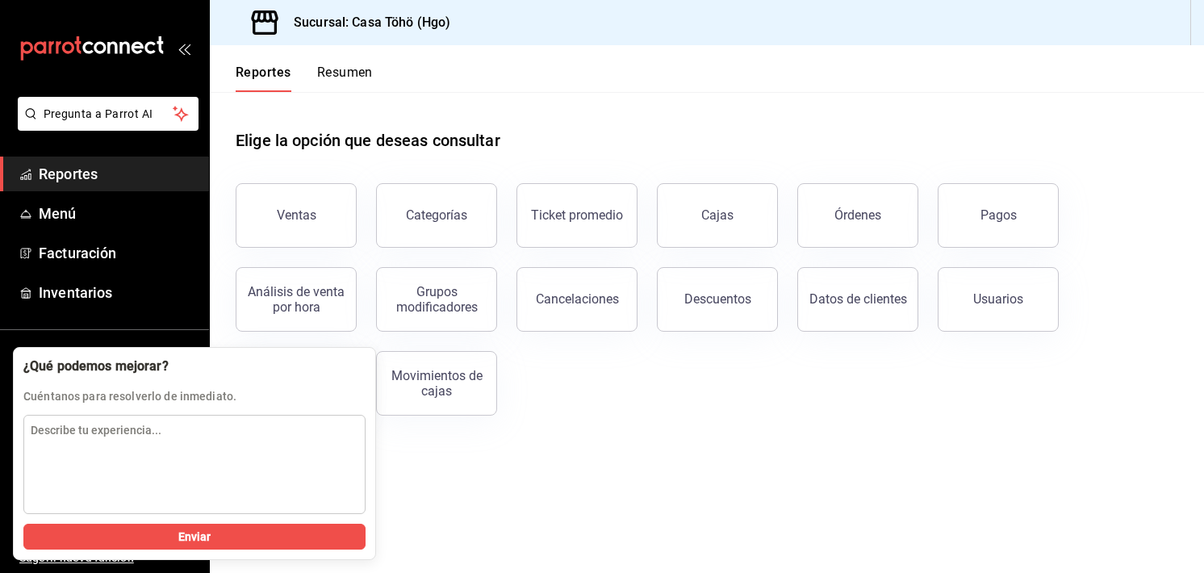  I want to click on div: Grupos modificadores, so click(436, 299).